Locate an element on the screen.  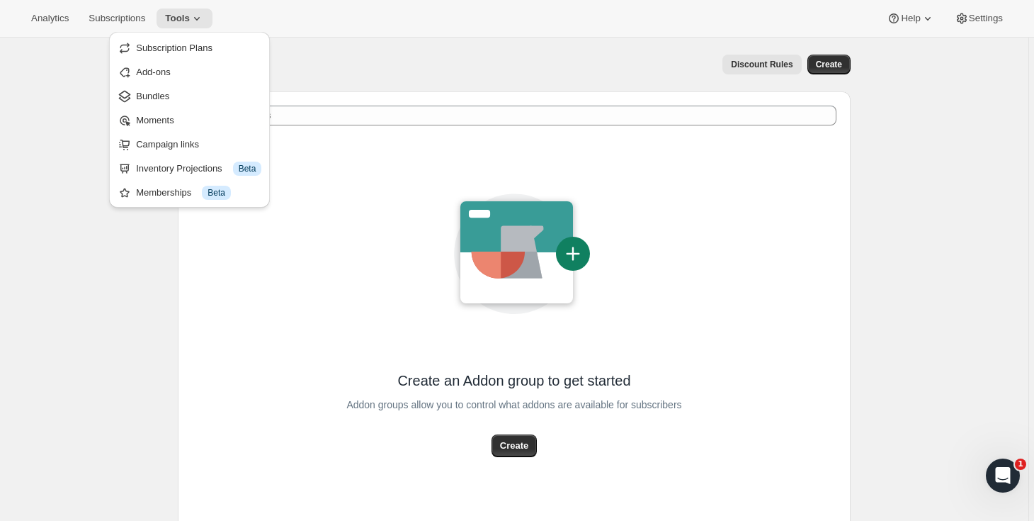
input: Filter add-ons is located at coordinates (526, 115).